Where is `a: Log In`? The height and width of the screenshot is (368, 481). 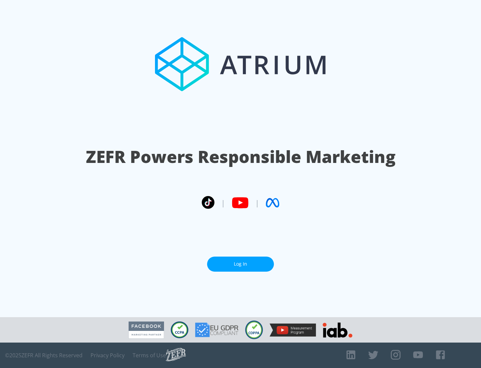 a: Log In is located at coordinates (241, 264).